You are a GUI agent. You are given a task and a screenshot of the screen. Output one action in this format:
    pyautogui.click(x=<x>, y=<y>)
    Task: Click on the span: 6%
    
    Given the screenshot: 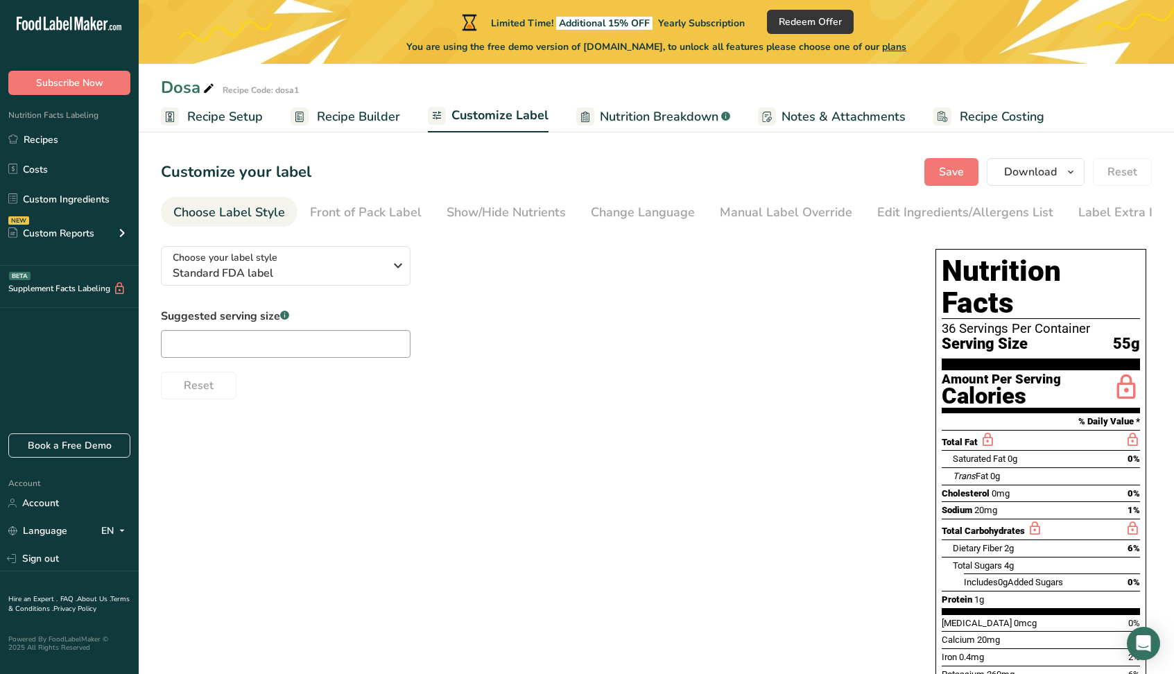 What is the action you would take?
    pyautogui.click(x=1134, y=548)
    